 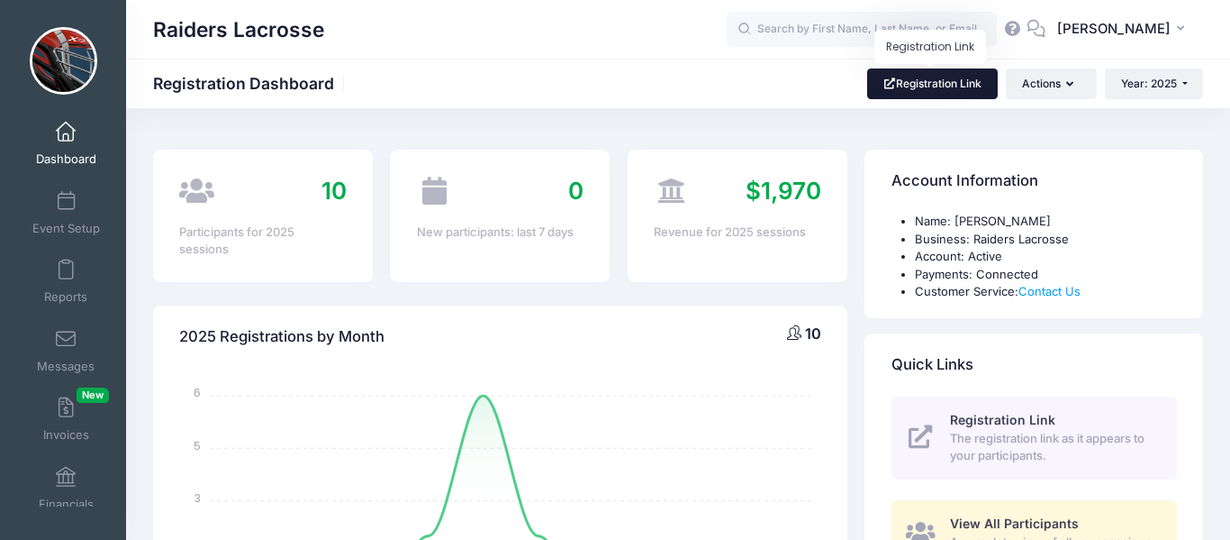 I want to click on tspan: 5, so click(x=197, y=444).